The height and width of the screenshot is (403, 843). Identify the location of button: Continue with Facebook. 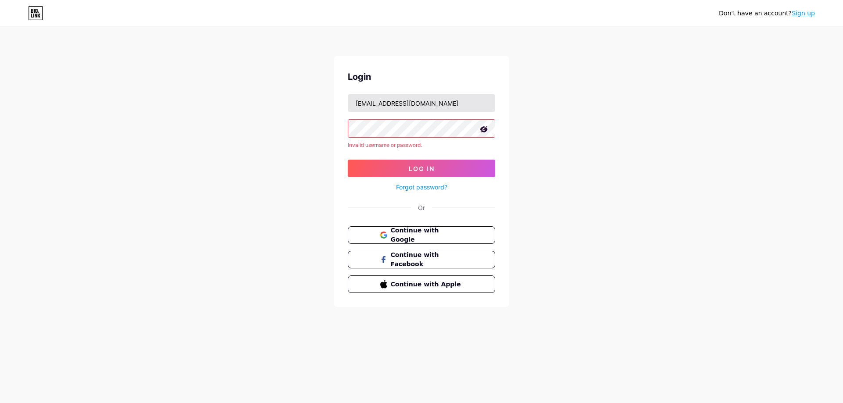
(421, 260).